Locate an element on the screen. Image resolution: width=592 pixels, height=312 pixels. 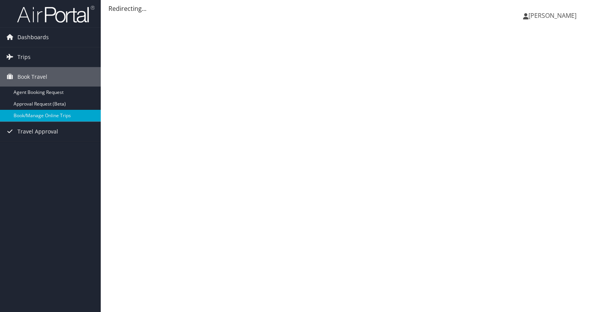
span: Trips is located at coordinates (24, 57).